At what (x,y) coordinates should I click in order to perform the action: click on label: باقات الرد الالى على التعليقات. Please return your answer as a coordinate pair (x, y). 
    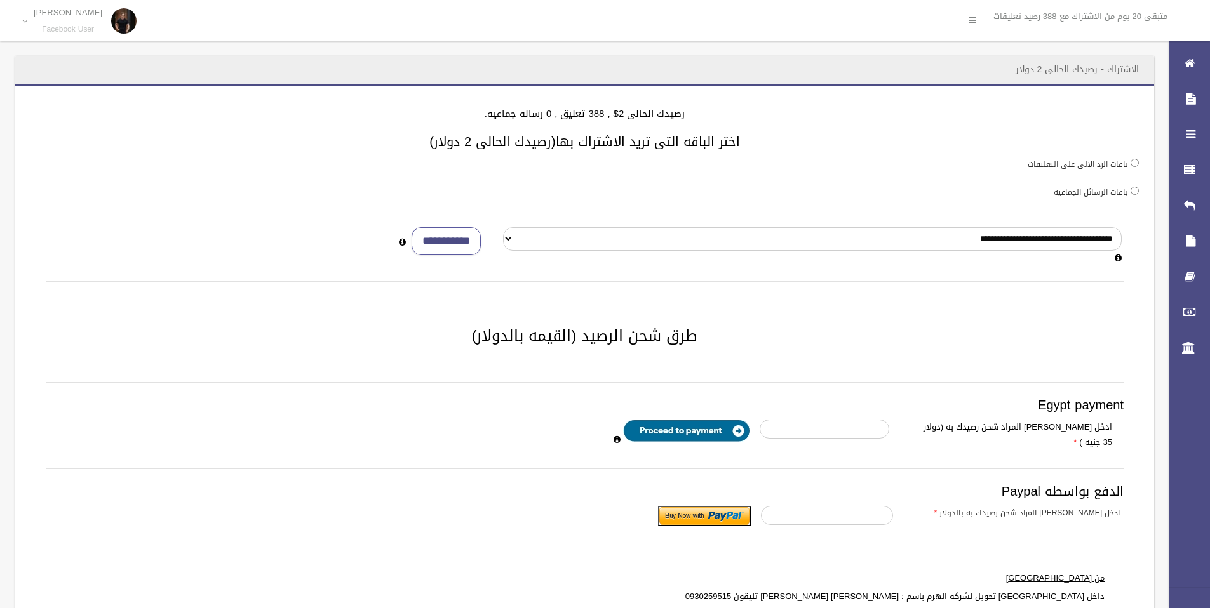
    Looking at the image, I should click on (1078, 164).